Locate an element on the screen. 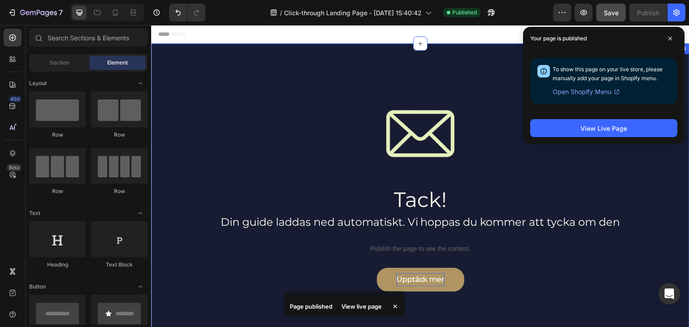  div: Section 1 is located at coordinates (523, 24).